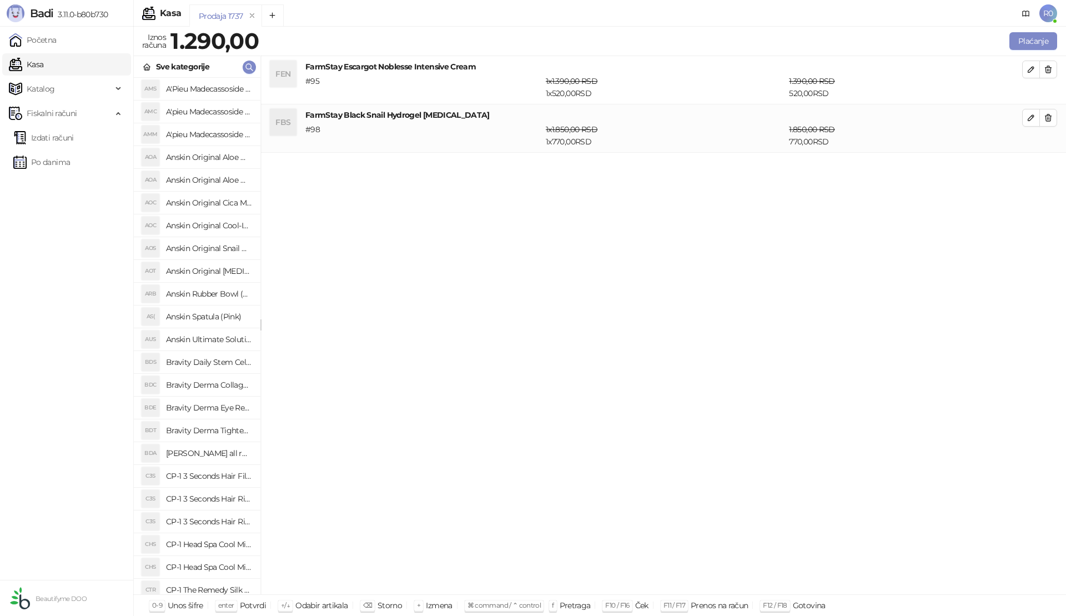 Image resolution: width=1066 pixels, height=616 pixels. Describe the element at coordinates (719, 605) in the screenshot. I see `div: Prenos na račun` at that location.